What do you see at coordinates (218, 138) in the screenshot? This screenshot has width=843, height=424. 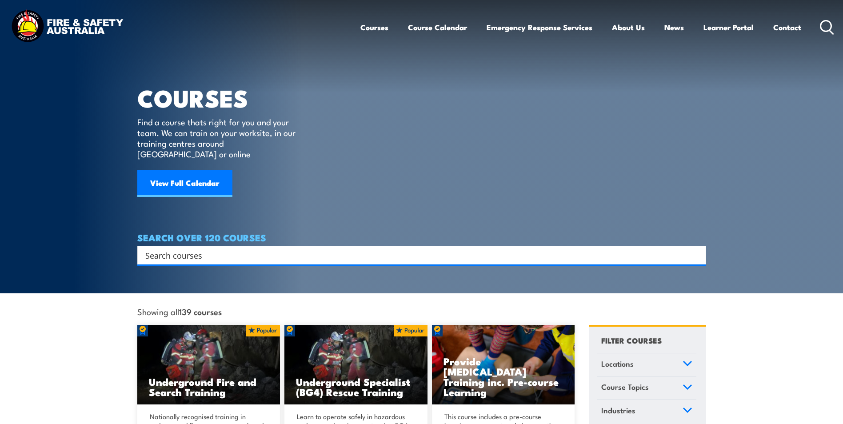 I see `p: Find a course thats right for you and your team. We can train on your worksite, in our training c...` at bounding box center [218, 138].